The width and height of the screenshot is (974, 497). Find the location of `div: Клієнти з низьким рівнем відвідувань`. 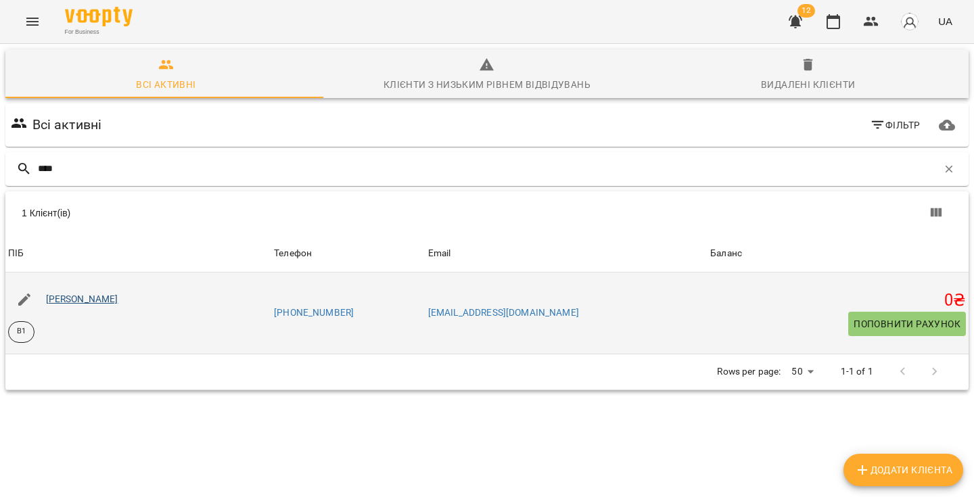

div: Клієнти з низьким рівнем відвідувань is located at coordinates (487, 85).